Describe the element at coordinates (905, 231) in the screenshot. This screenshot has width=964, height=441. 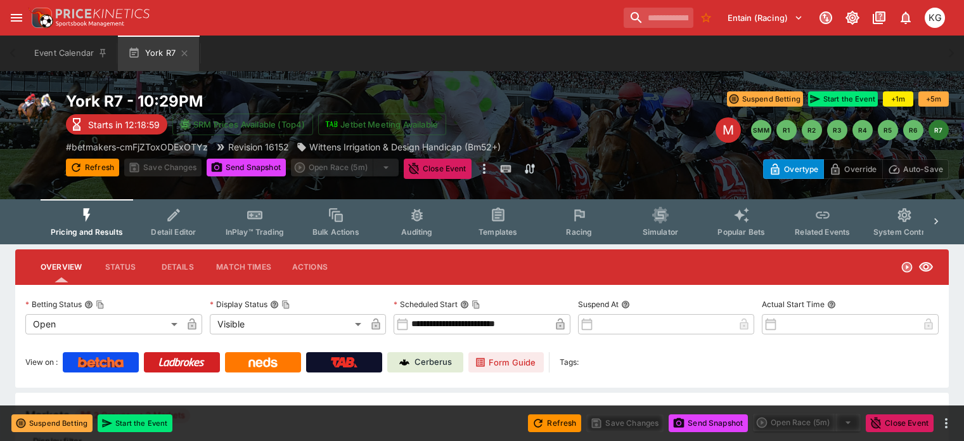
I see `span: System Controls` at that location.